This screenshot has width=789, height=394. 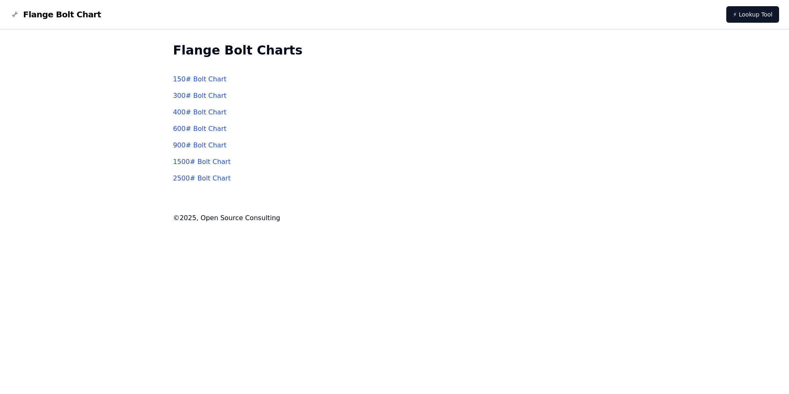 What do you see at coordinates (394, 218) in the screenshot?
I see `footer: © 2025 , Open Source Consulting` at bounding box center [394, 218].